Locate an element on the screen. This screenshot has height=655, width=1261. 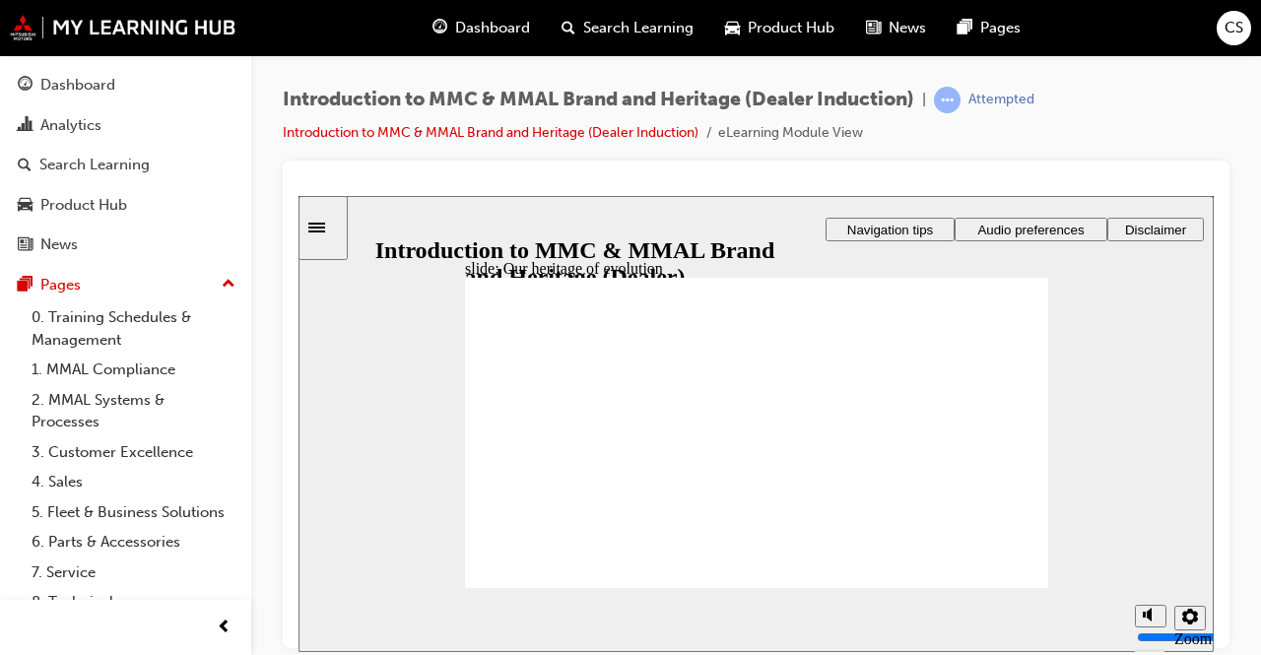
button: Disclaimer is located at coordinates (857, 33).